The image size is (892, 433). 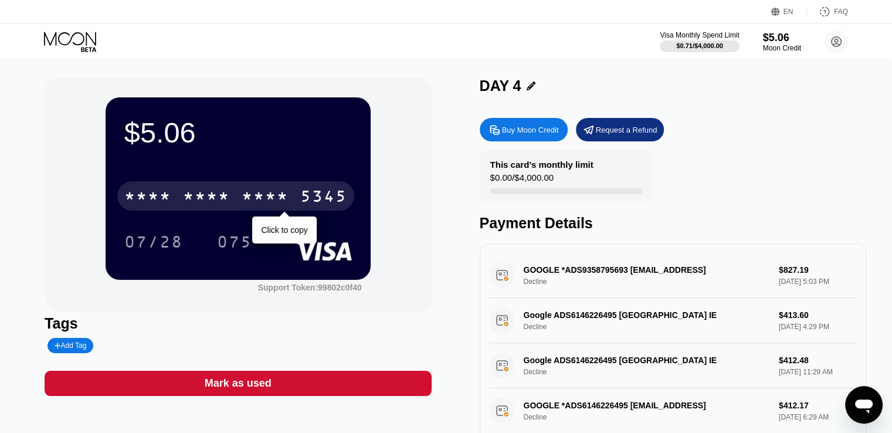 I want to click on div: EN, so click(x=789, y=12).